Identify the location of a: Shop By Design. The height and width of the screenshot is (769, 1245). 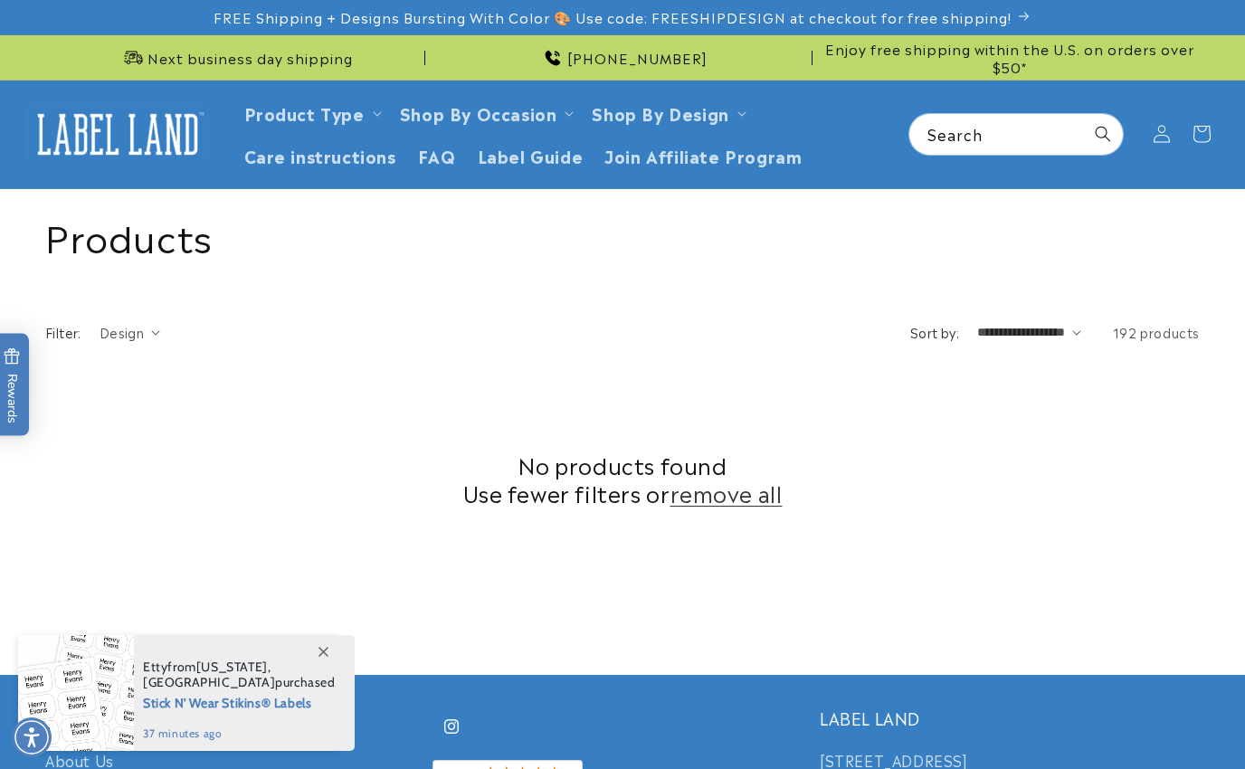
(659, 112).